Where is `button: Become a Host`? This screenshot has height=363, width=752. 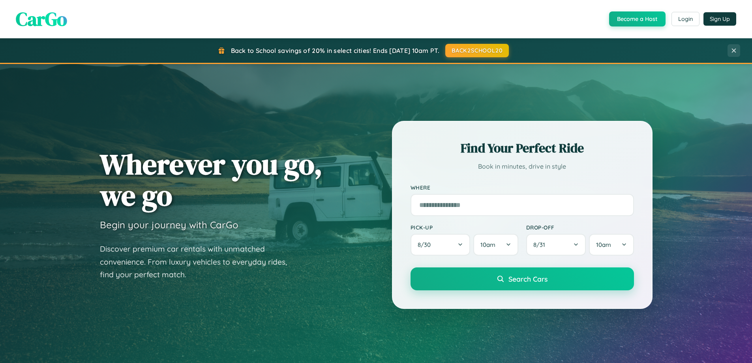 button: Become a Host is located at coordinates (637, 19).